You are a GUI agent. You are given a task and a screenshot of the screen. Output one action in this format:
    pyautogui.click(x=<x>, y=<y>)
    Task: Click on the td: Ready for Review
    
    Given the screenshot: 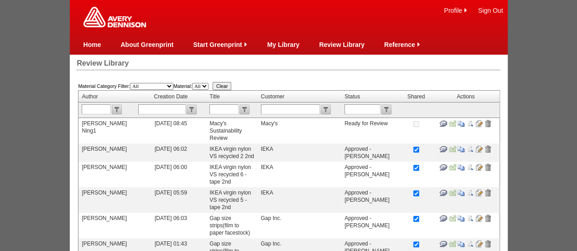 What is the action you would take?
    pyautogui.click(x=370, y=131)
    